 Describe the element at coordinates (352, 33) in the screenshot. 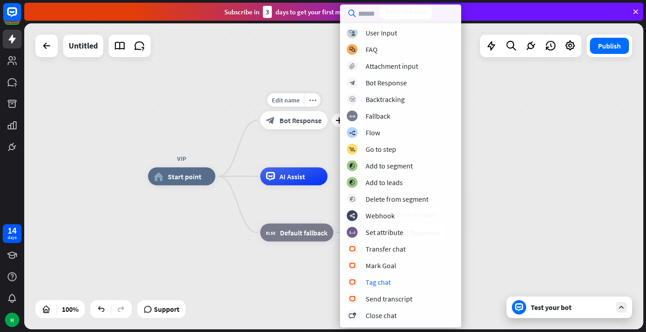

I see `i: block_user_input` at that location.